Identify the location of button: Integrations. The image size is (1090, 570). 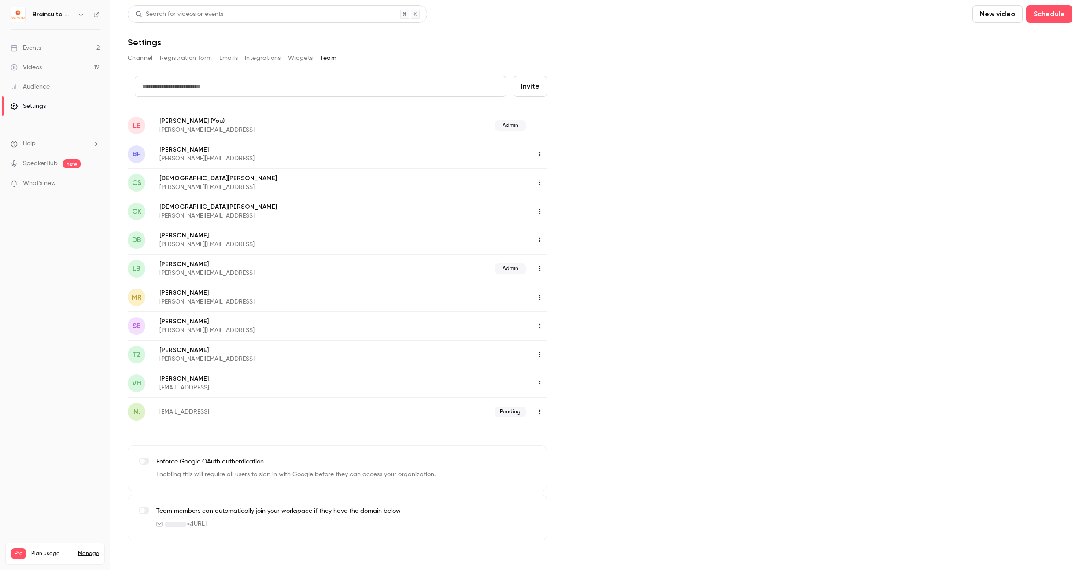
(263, 58).